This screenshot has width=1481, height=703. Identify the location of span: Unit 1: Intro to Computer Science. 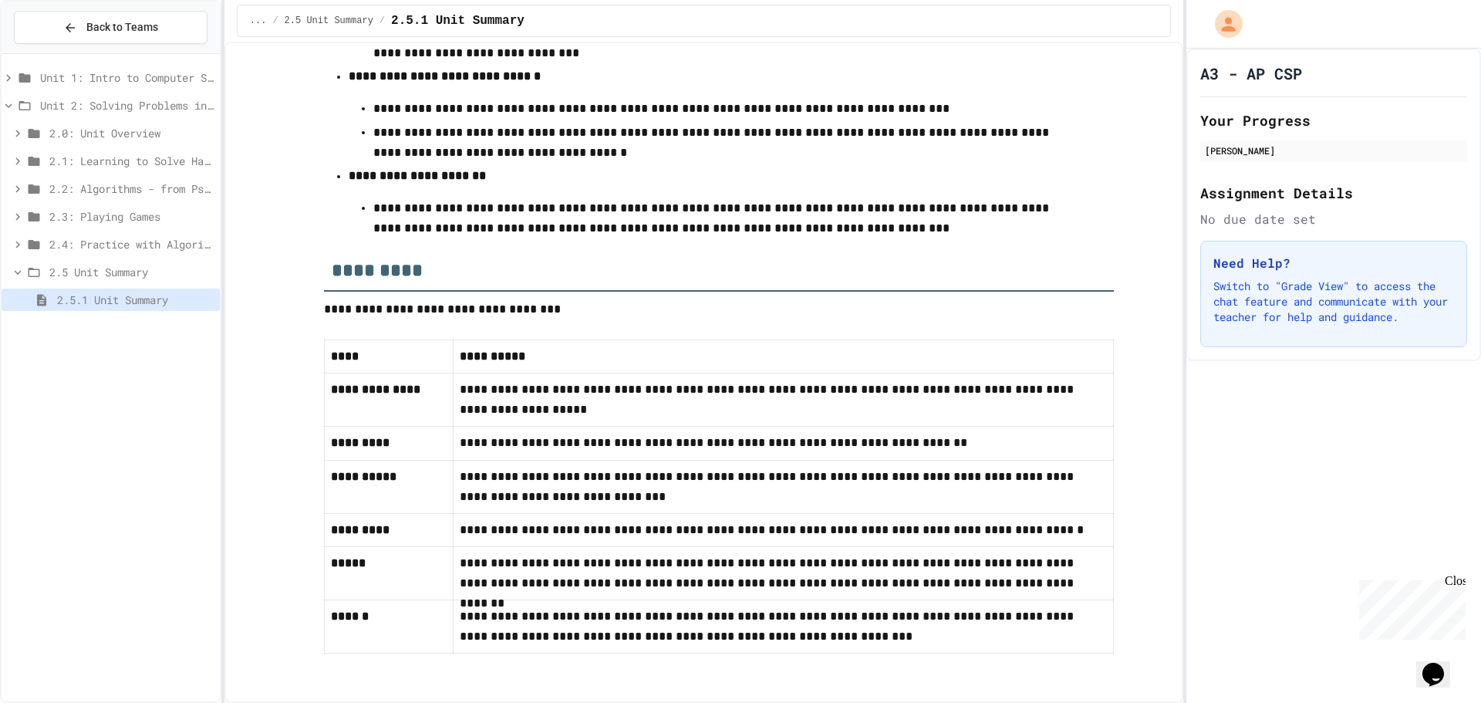
(126, 77).